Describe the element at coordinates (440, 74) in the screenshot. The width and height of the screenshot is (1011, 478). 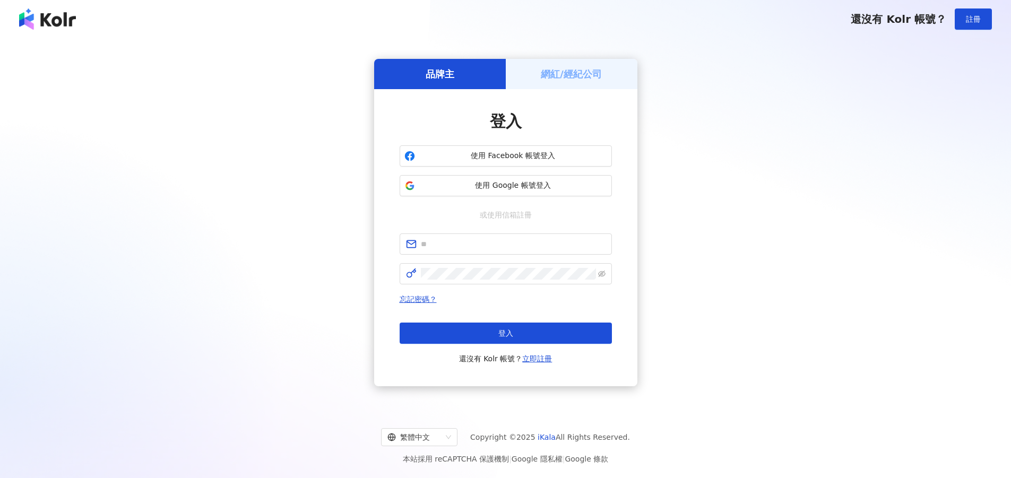
I see `h5: 品牌主` at that location.